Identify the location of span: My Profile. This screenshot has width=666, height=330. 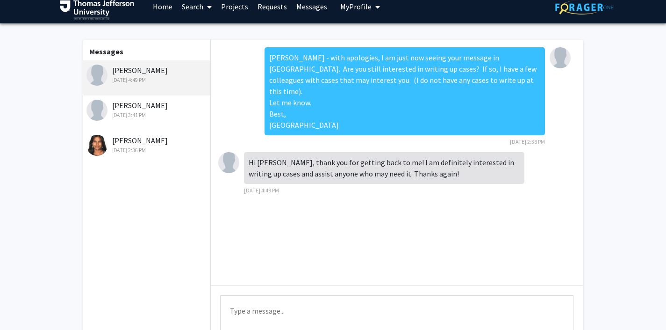
(356, 7).